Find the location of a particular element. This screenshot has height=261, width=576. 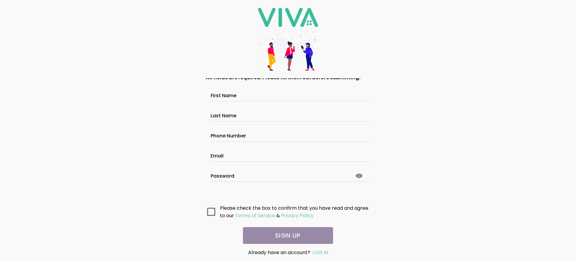

ion-text: LOG IN is located at coordinates (321, 252).